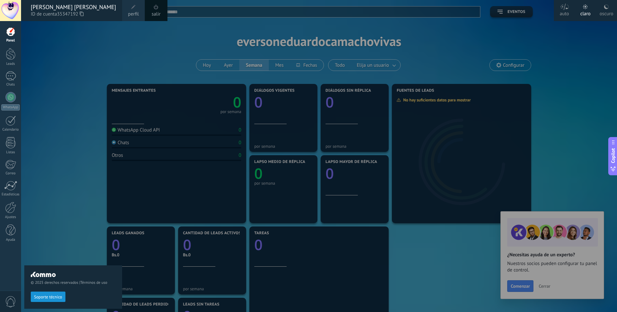  I want to click on a: Términos de uso, so click(94, 282).